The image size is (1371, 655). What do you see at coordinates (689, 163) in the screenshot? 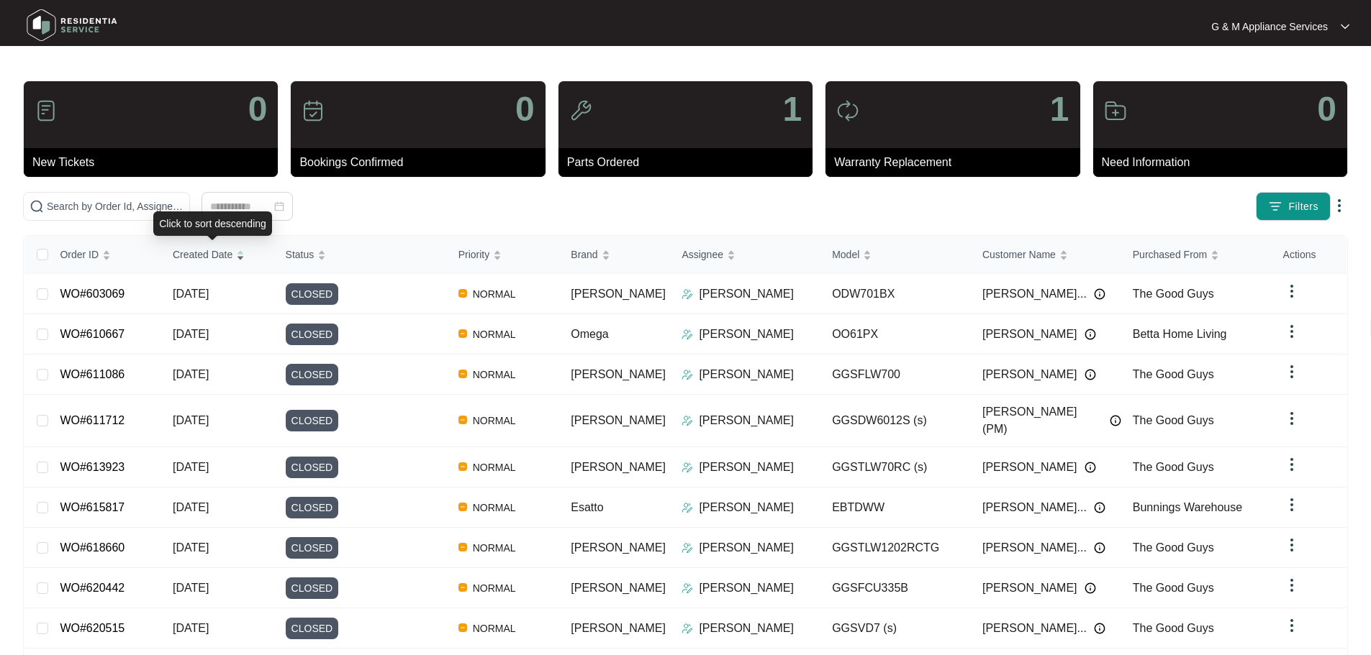
I see `p: Parts Ordered` at bounding box center [689, 163].